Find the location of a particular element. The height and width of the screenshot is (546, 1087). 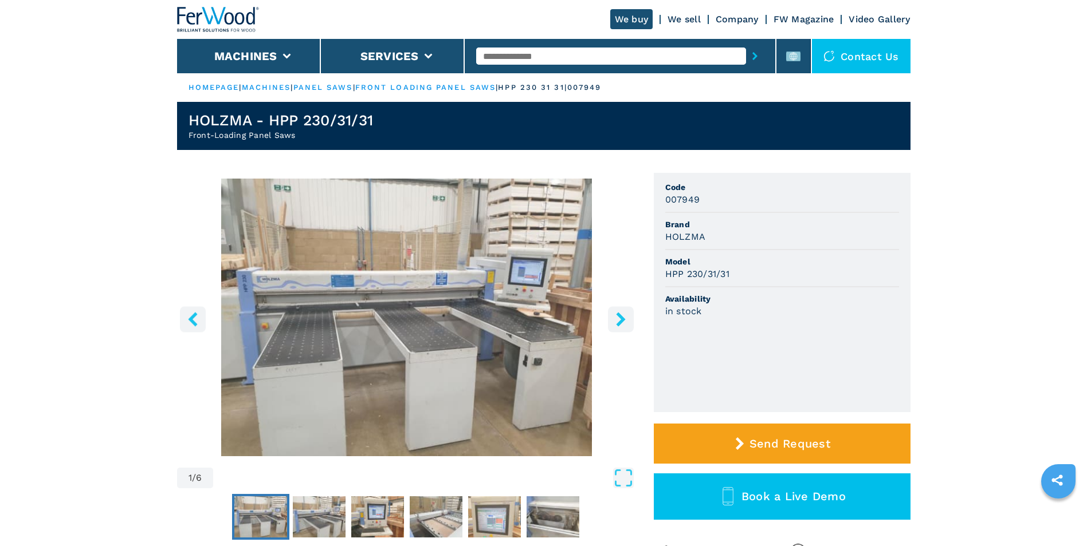

span: Model is located at coordinates (782, 262).